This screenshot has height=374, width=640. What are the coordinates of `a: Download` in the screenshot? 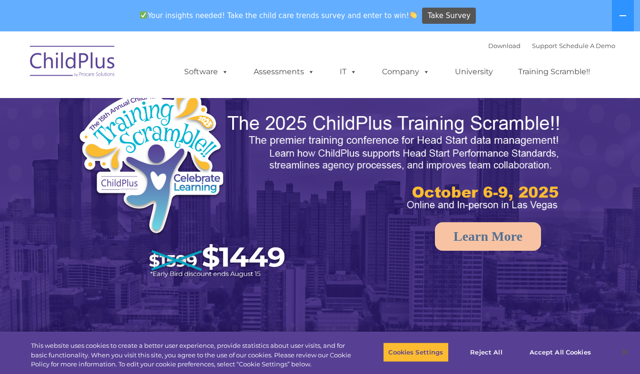 It's located at (504, 46).